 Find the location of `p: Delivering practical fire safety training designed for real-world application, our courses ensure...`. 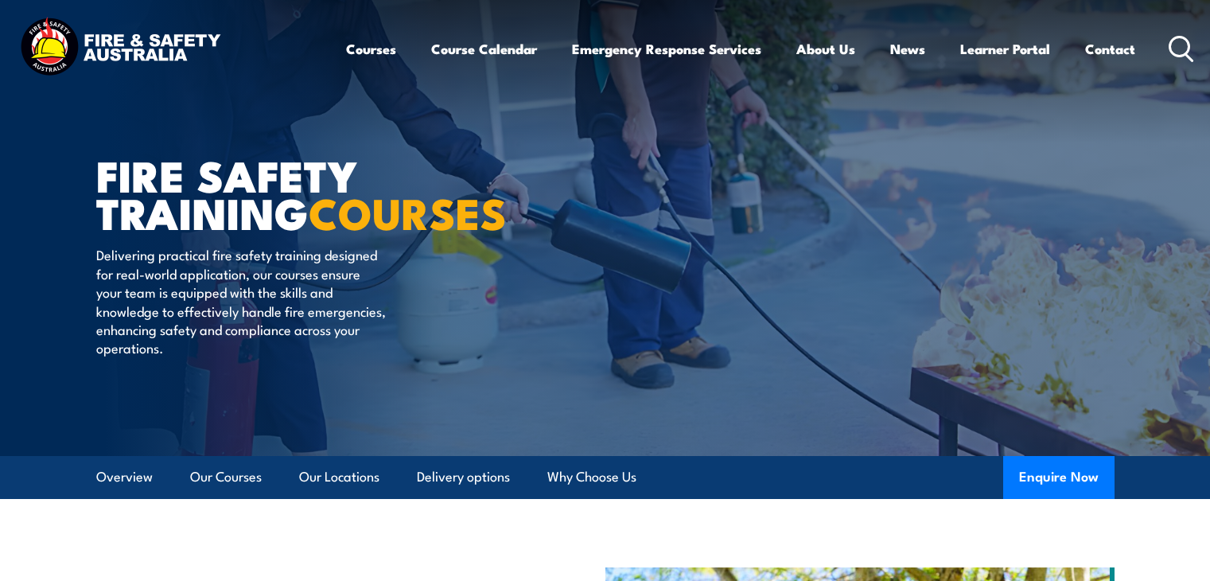

p: Delivering practical fire safety training designed for real-world application, our courses ensure... is located at coordinates (241, 301).